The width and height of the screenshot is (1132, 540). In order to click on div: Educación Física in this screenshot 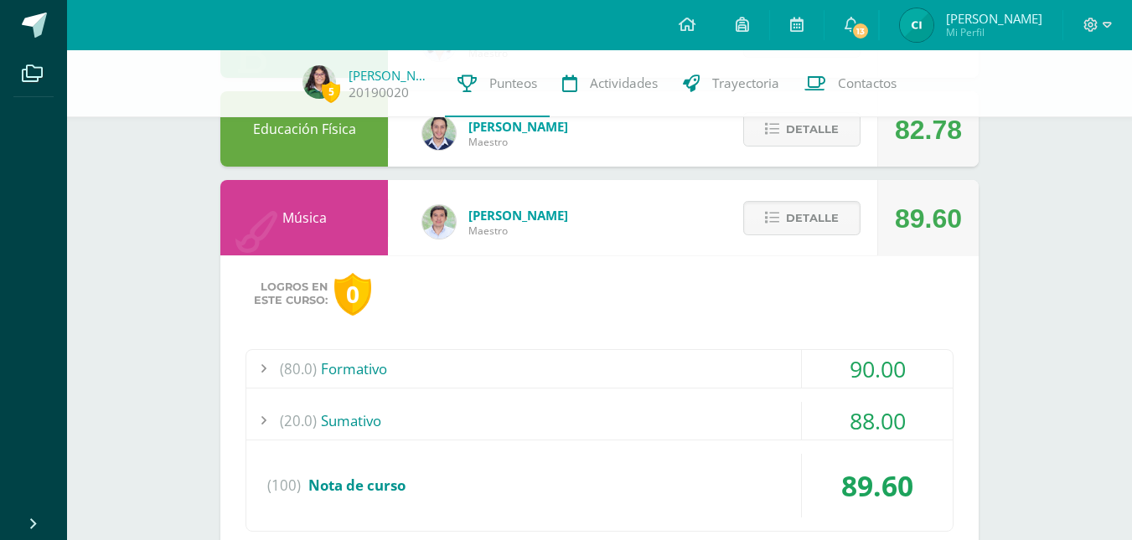, I will do `click(304, 129)`.